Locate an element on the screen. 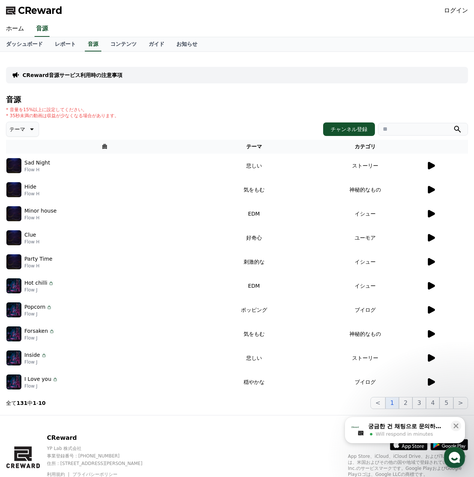  td: 好奇心 is located at coordinates (254, 238).